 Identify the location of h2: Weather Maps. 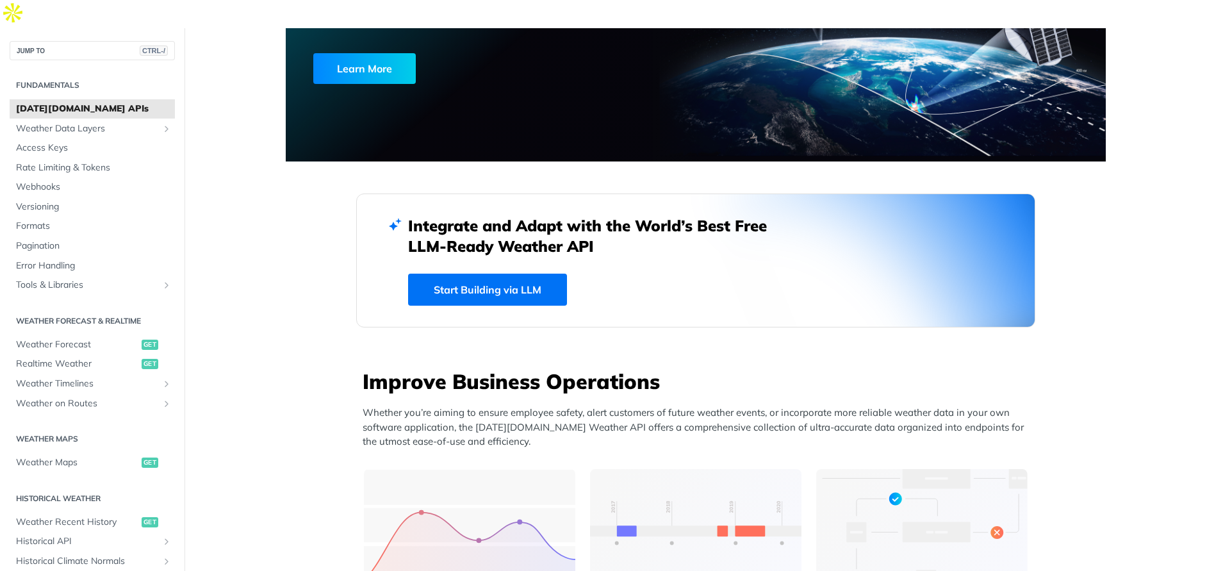
(92, 439).